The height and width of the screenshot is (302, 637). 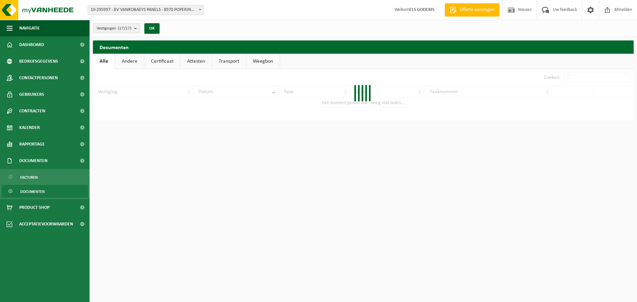 What do you see at coordinates (162, 61) in the screenshot?
I see `a: Certificaat` at bounding box center [162, 61].